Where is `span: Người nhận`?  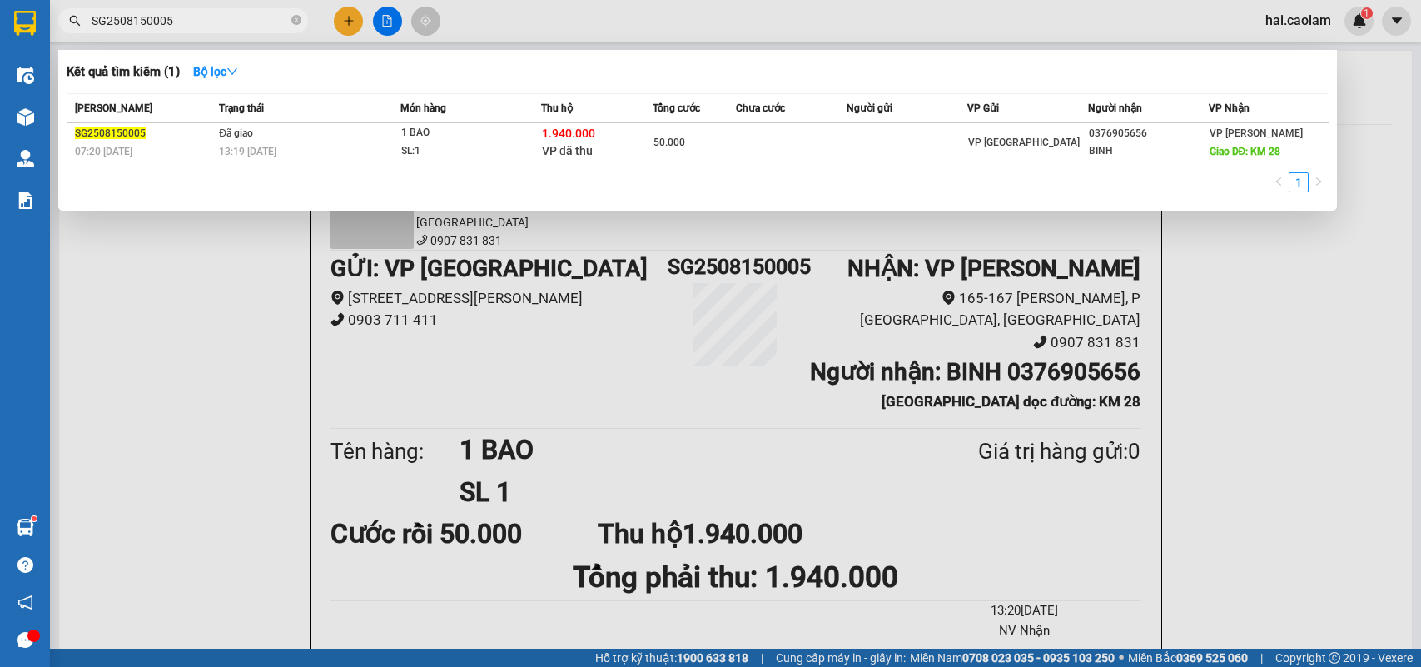 span: Người nhận is located at coordinates (1114, 108).